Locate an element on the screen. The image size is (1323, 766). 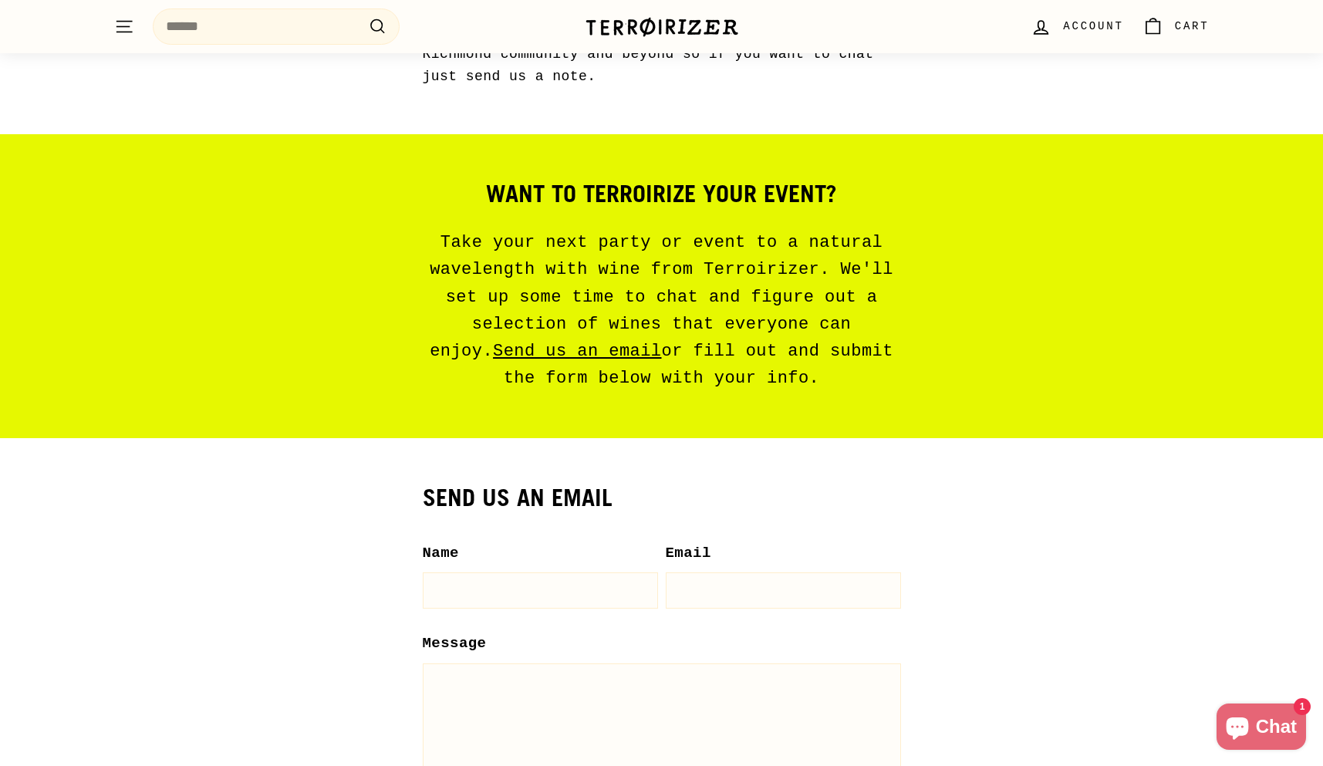
span: Account is located at coordinates (1093, 26).